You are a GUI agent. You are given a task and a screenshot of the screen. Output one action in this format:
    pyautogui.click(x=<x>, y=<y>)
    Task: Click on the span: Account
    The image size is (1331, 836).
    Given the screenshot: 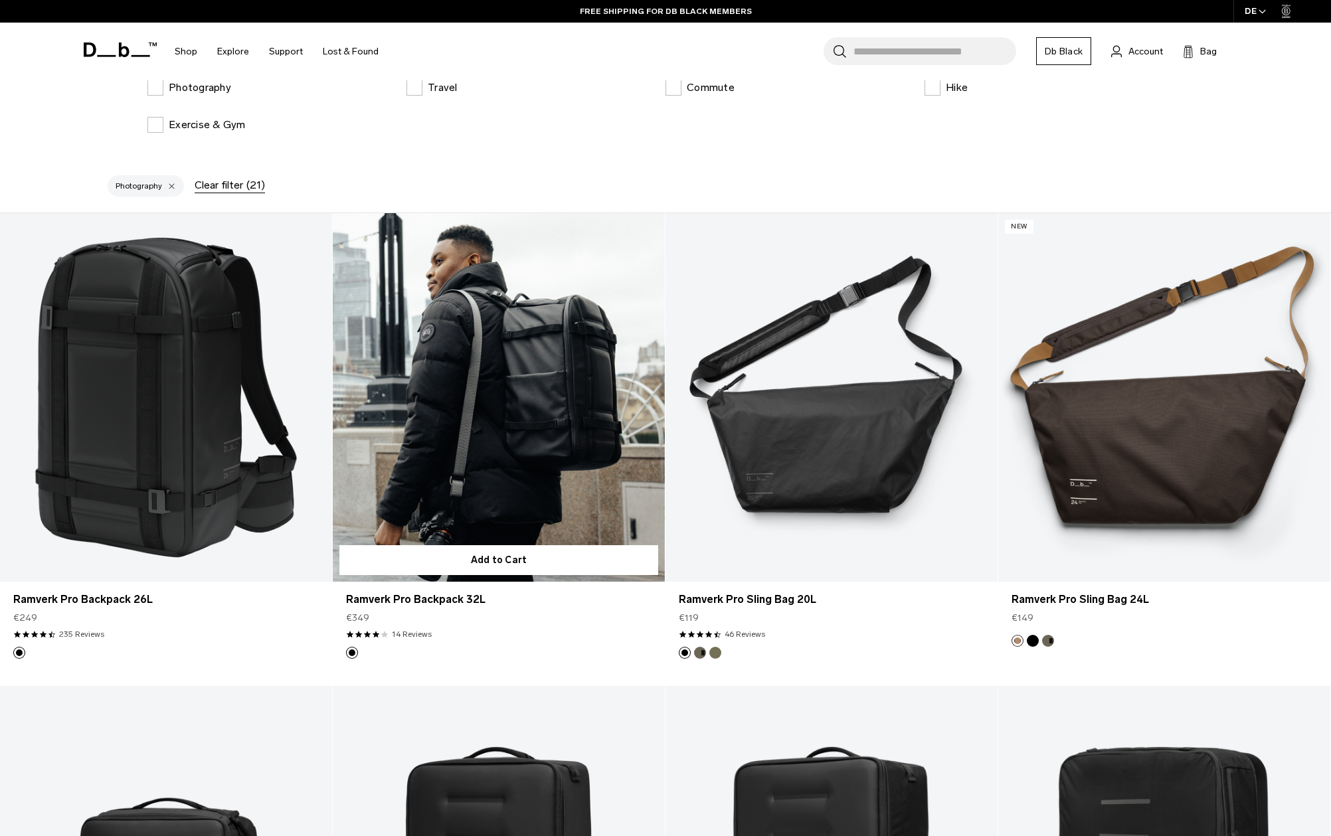 What is the action you would take?
    pyautogui.click(x=1146, y=51)
    